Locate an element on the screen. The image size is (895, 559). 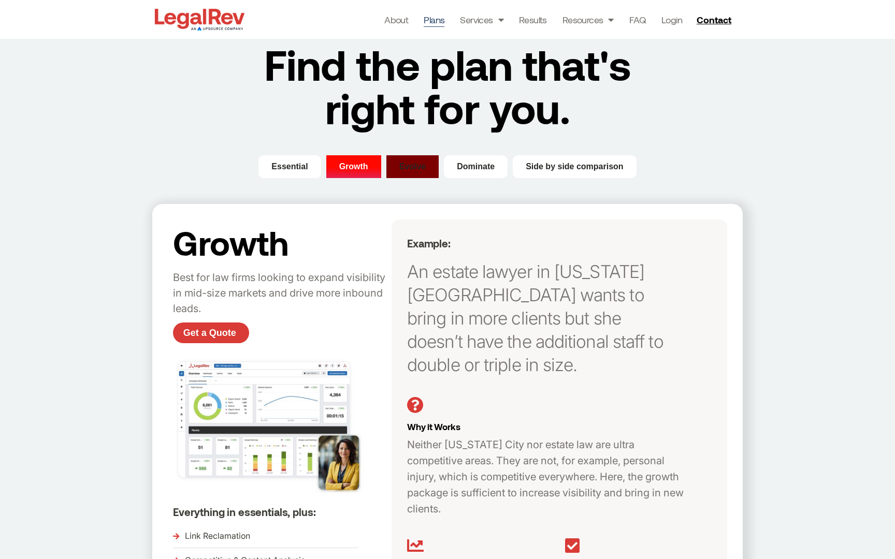
p: Best for law firms looking to expand visibility in mid-size markets and drive more inbound leads. is located at coordinates (280, 294).